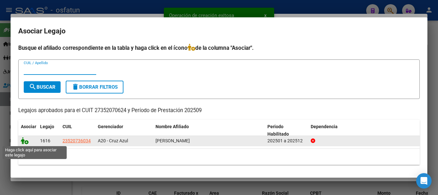 The image size is (438, 195). Describe the element at coordinates (209, 130) in the screenshot. I see `datatable-header-cell: Nombre Afiliado` at that location.